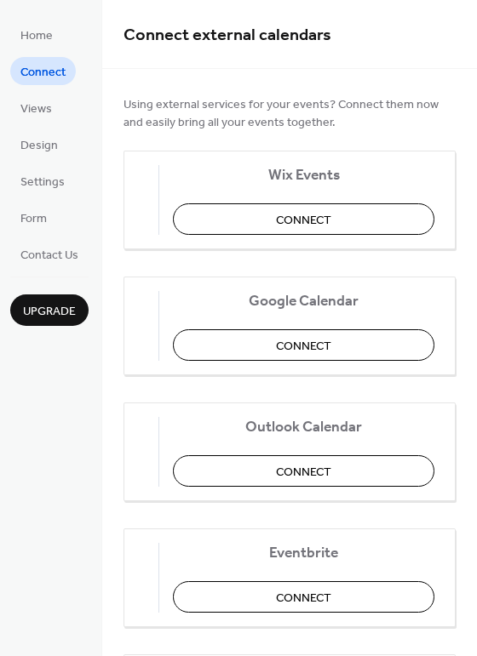 This screenshot has height=656, width=477. Describe the element at coordinates (37, 36) in the screenshot. I see `span: Home` at that location.